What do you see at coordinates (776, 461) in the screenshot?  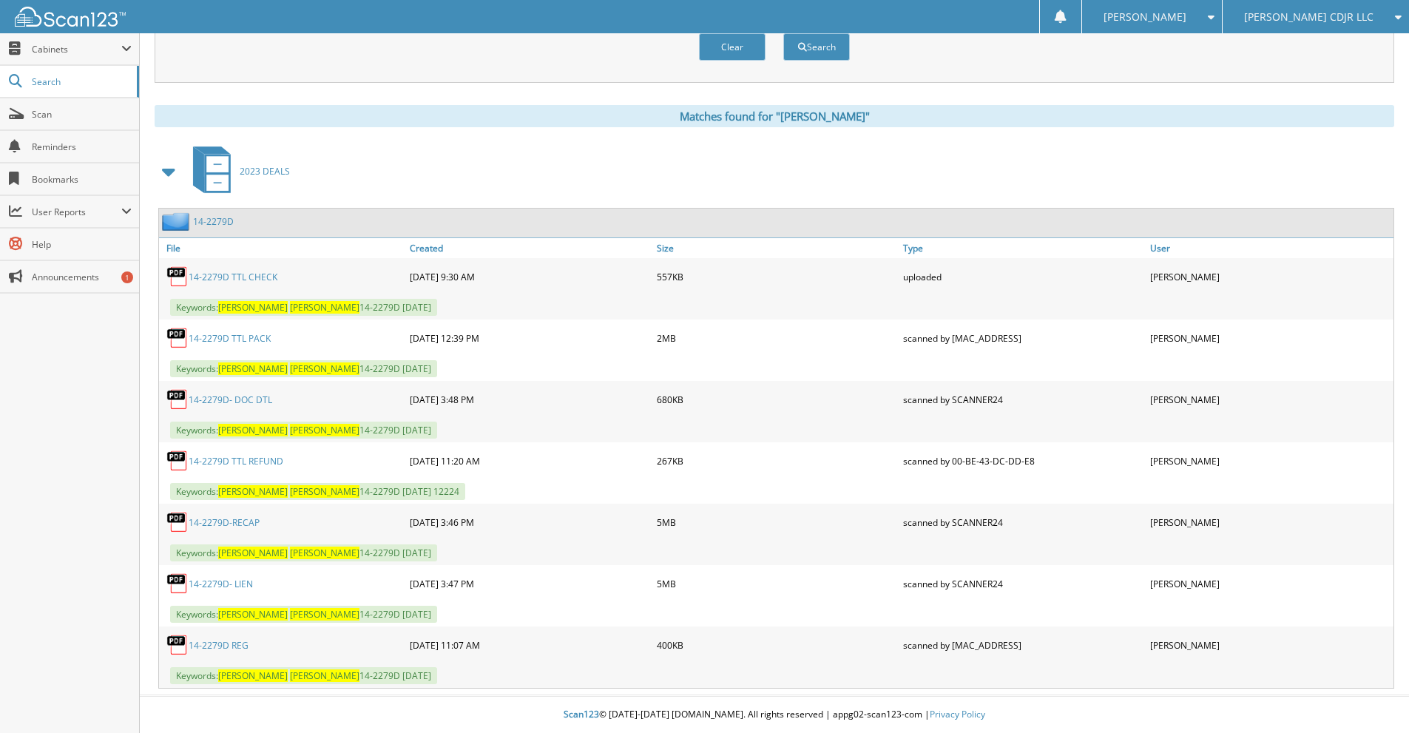 I see `div: 267KB` at bounding box center [776, 461].